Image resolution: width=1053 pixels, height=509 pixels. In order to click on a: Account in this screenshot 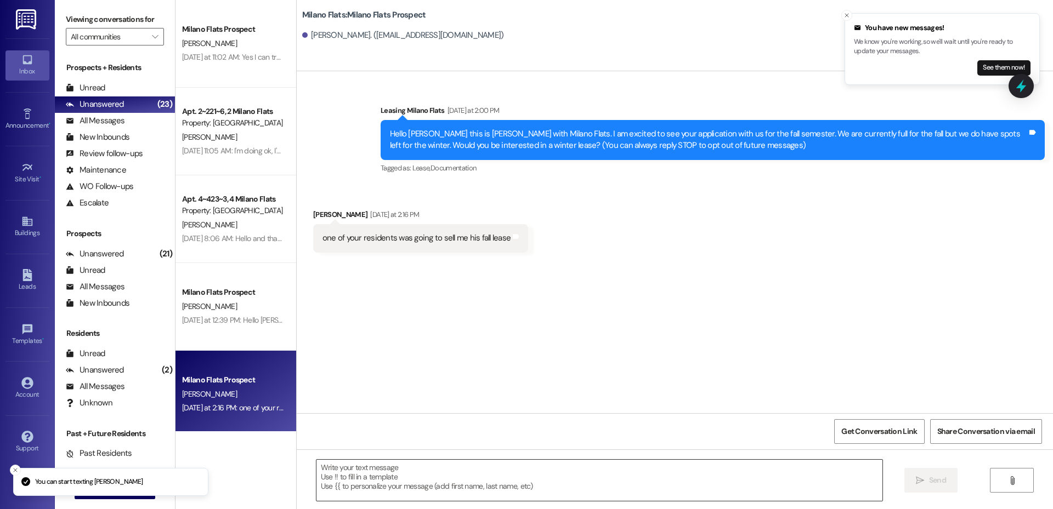, I will do `click(27, 389)`.